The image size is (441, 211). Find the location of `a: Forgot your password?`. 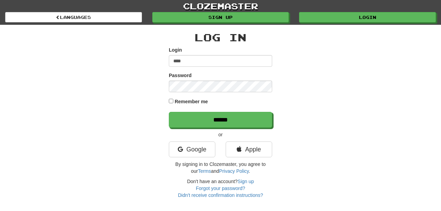

a: Forgot your password? is located at coordinates (220, 188).